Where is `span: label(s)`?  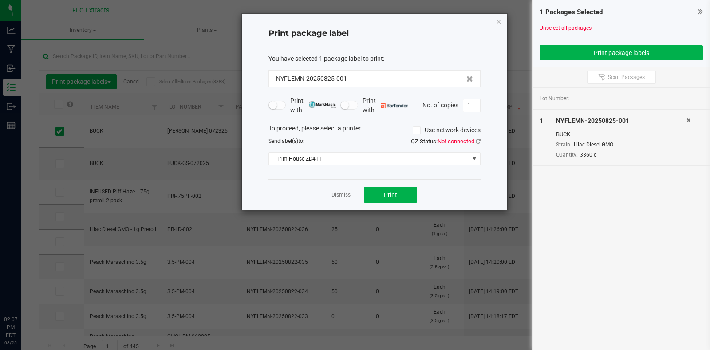 span: label(s) is located at coordinates (290, 141).